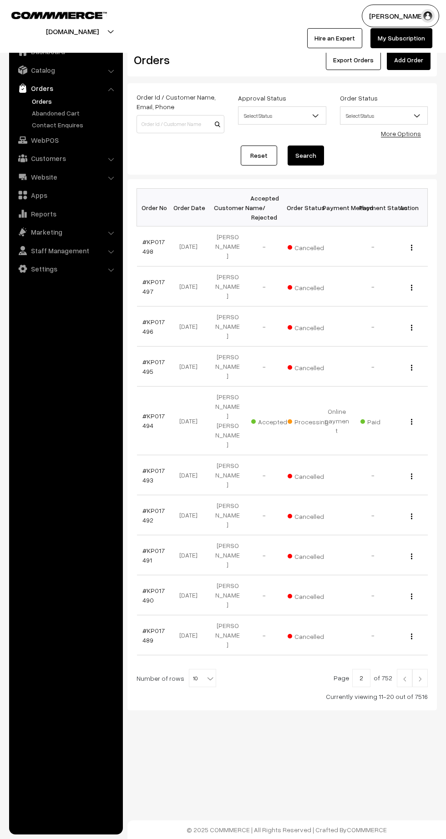  Describe the element at coordinates (153, 366) in the screenshot. I see `a: #KP017495` at that location.